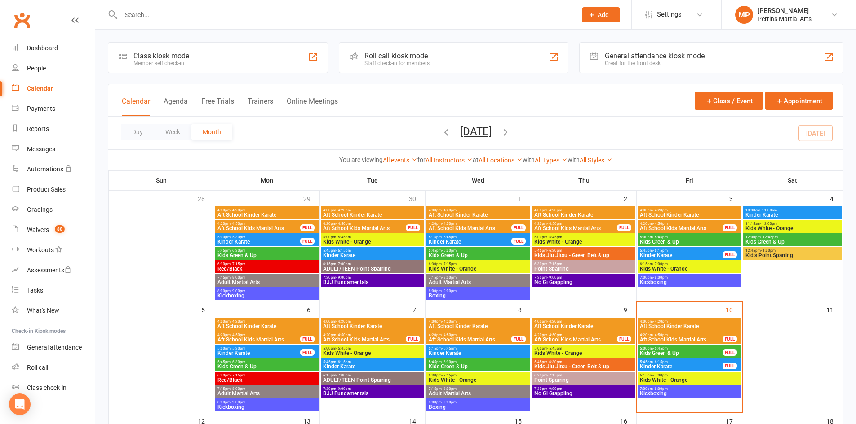 This screenshot has height=424, width=856. What do you see at coordinates (46, 190) in the screenshot?
I see `div: Product Sales` at bounding box center [46, 190].